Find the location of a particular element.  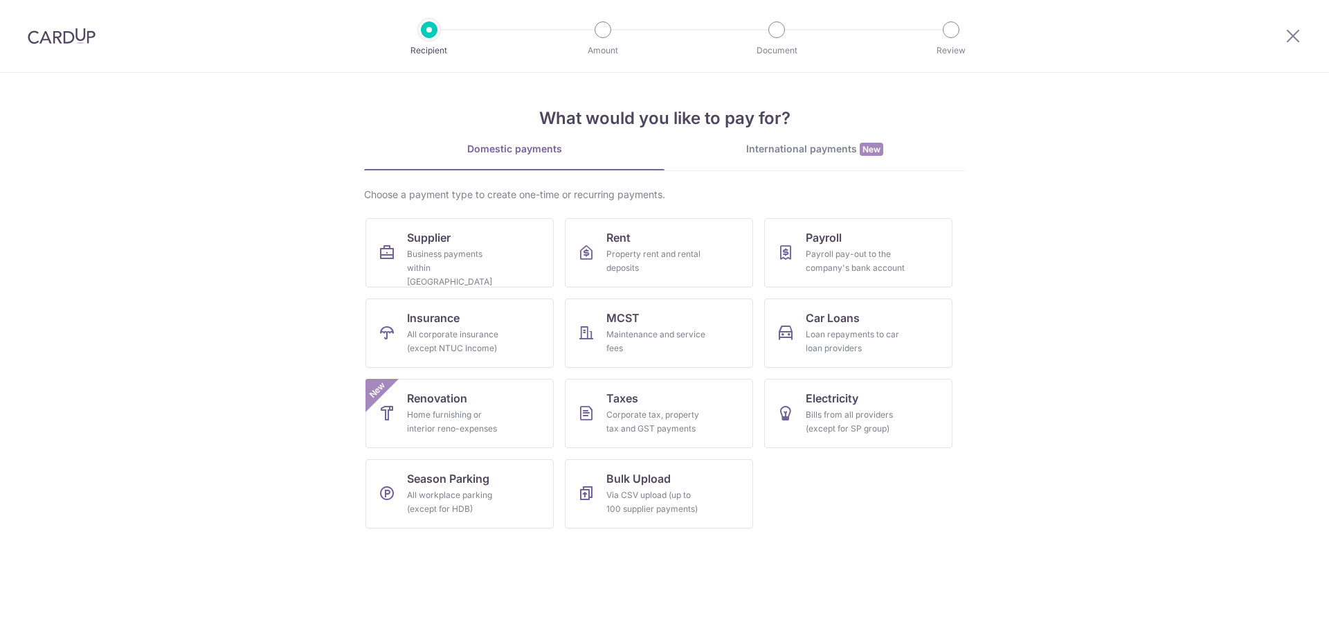

div: Choose a payment type to create one-time or recurring payments. is located at coordinates (665, 195).